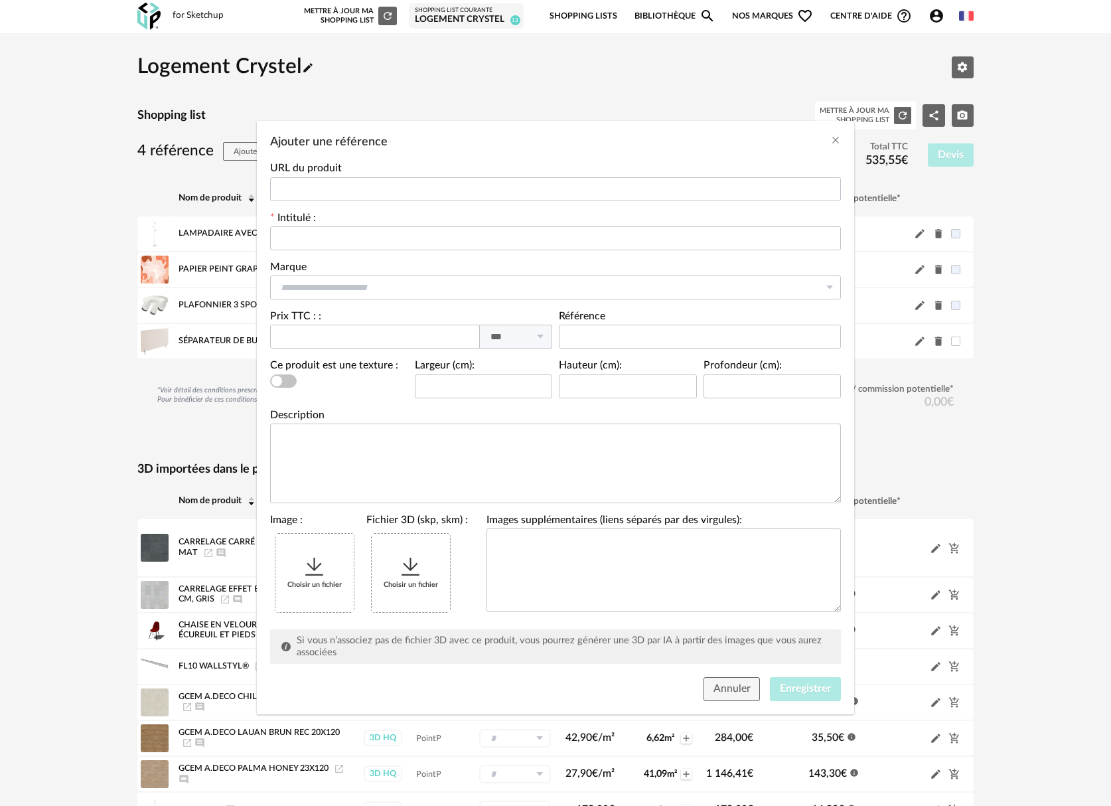 The height and width of the screenshot is (806, 1111). I want to click on span: Enregistrer, so click(805, 688).